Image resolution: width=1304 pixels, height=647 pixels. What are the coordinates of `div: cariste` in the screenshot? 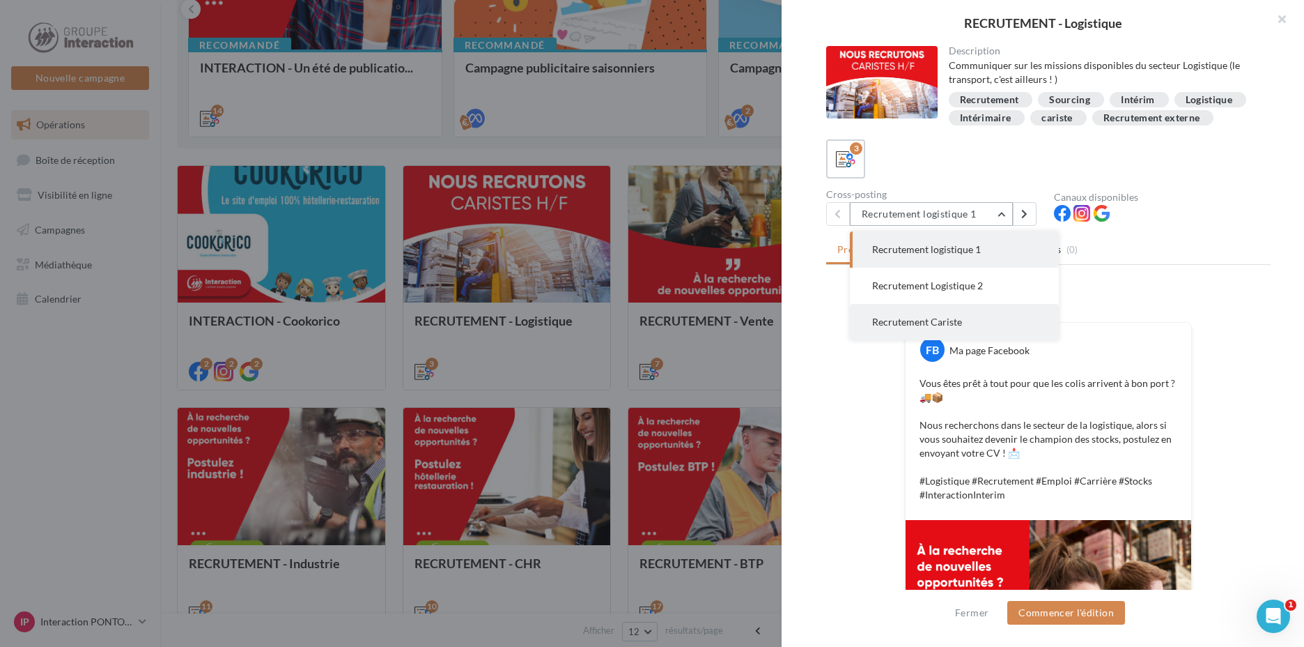 It's located at (1057, 118).